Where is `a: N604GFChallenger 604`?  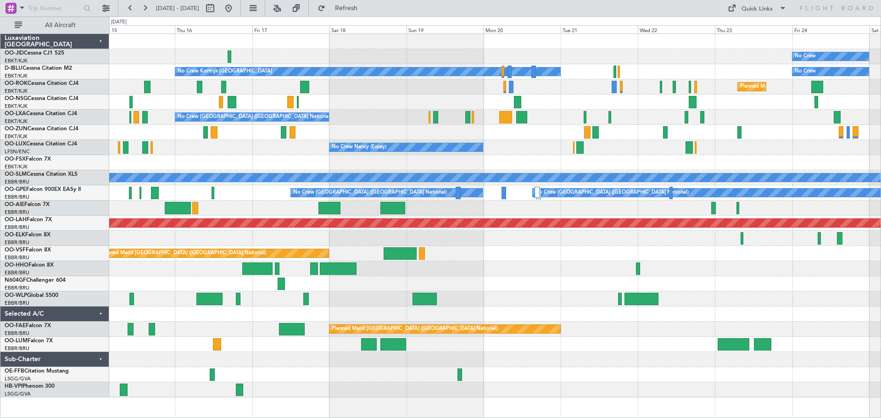
a: N604GFChallenger 604 is located at coordinates (35, 281).